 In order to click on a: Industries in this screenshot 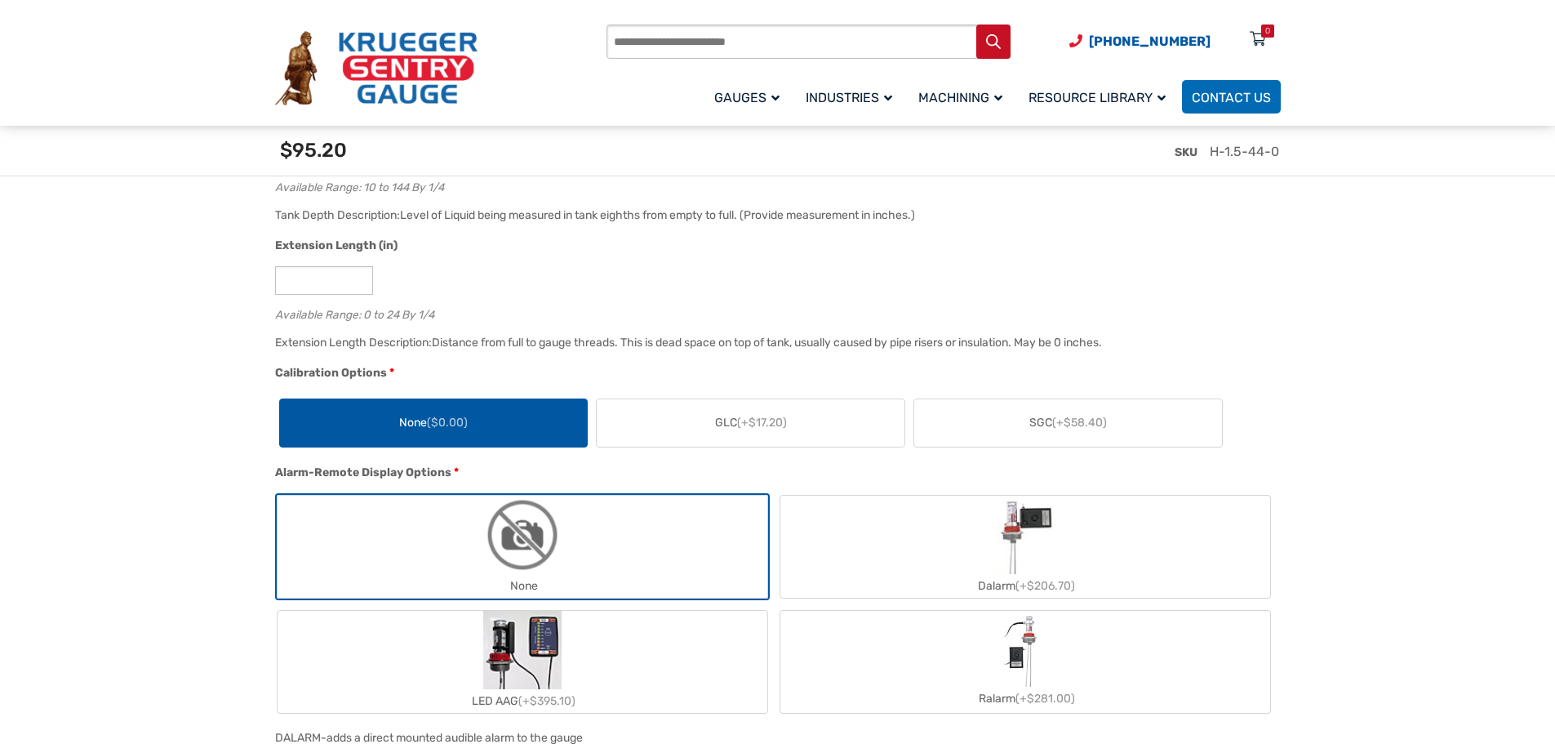, I will do `click(852, 96)`.